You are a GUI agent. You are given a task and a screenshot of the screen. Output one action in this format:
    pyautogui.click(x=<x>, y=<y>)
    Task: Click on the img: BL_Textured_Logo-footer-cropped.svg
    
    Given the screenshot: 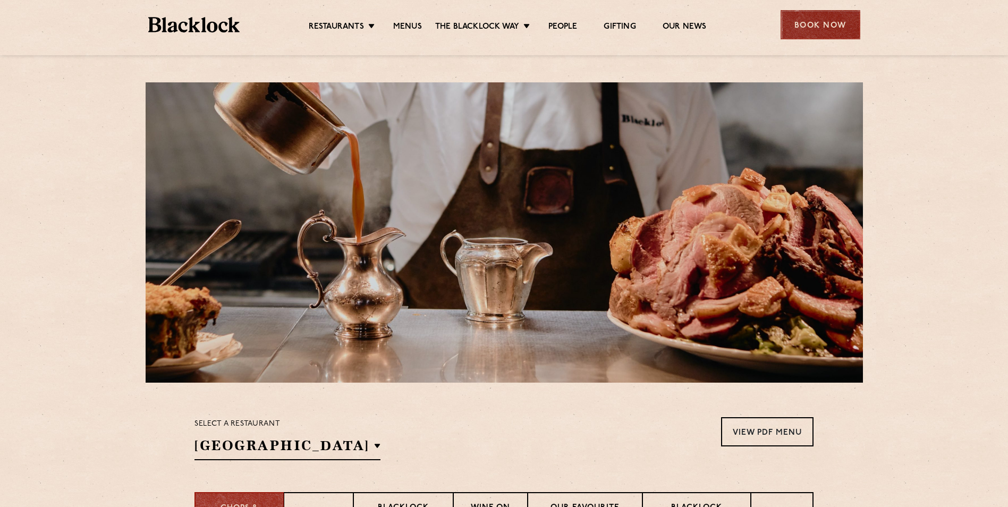 What is the action you would take?
    pyautogui.click(x=194, y=24)
    